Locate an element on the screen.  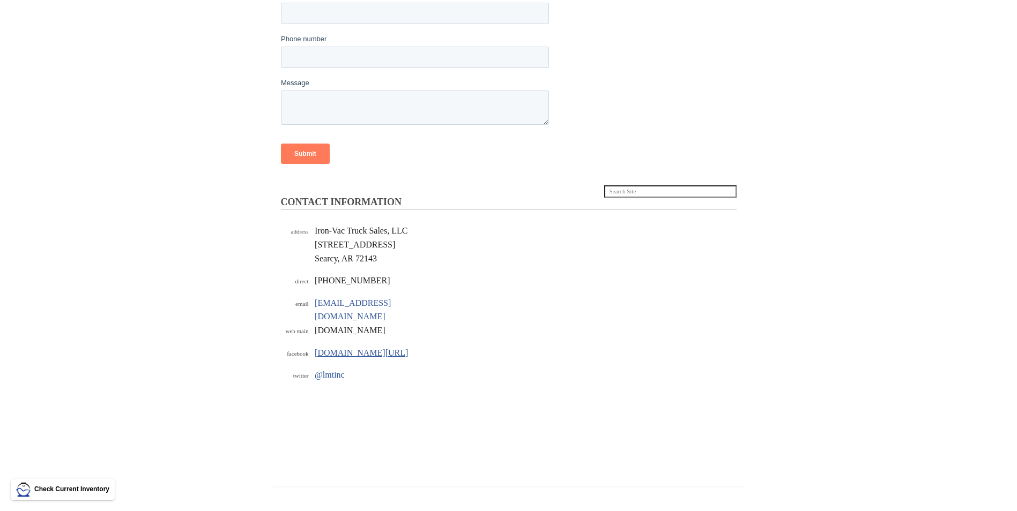
span: web main is located at coordinates (296, 331).